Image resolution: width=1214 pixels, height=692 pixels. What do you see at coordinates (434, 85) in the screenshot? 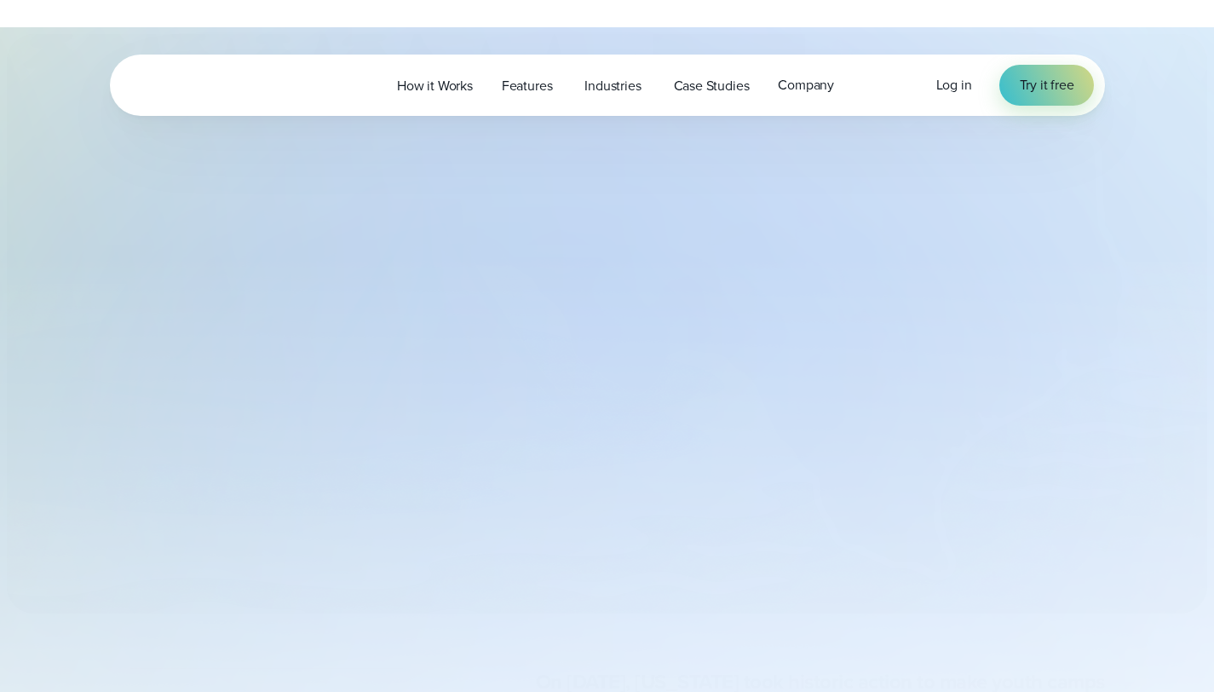
I see `a: How it Works` at bounding box center [434, 85].